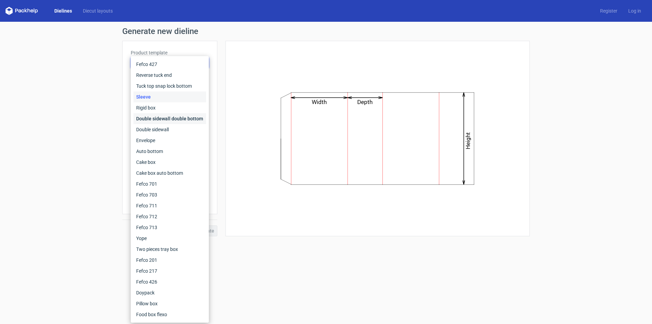 This screenshot has height=324, width=652. Describe the element at coordinates (170, 303) in the screenshot. I see `div: Pillow box` at that location.